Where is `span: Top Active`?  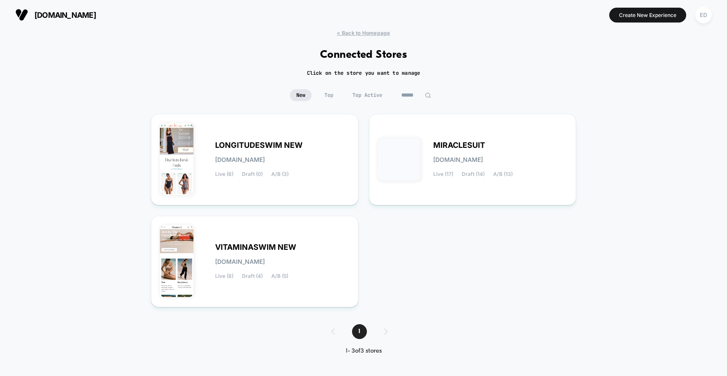
span: Top Active is located at coordinates (367, 95).